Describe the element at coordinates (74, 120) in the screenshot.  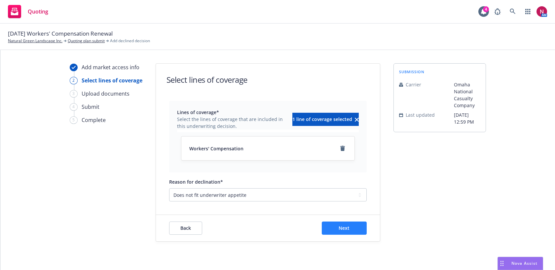
I see `div: 5` at that location.